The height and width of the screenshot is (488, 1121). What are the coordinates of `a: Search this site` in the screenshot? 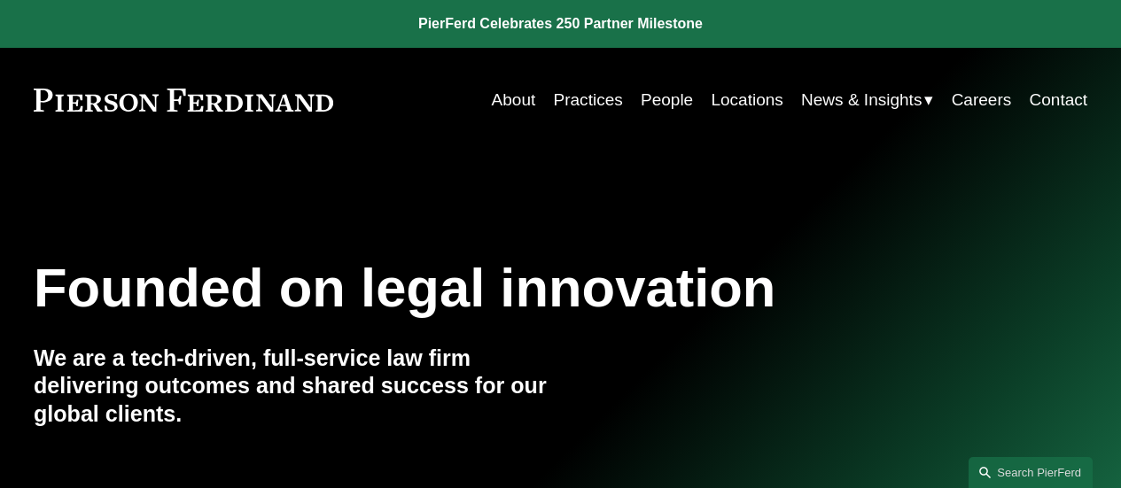 It's located at (1030, 472).